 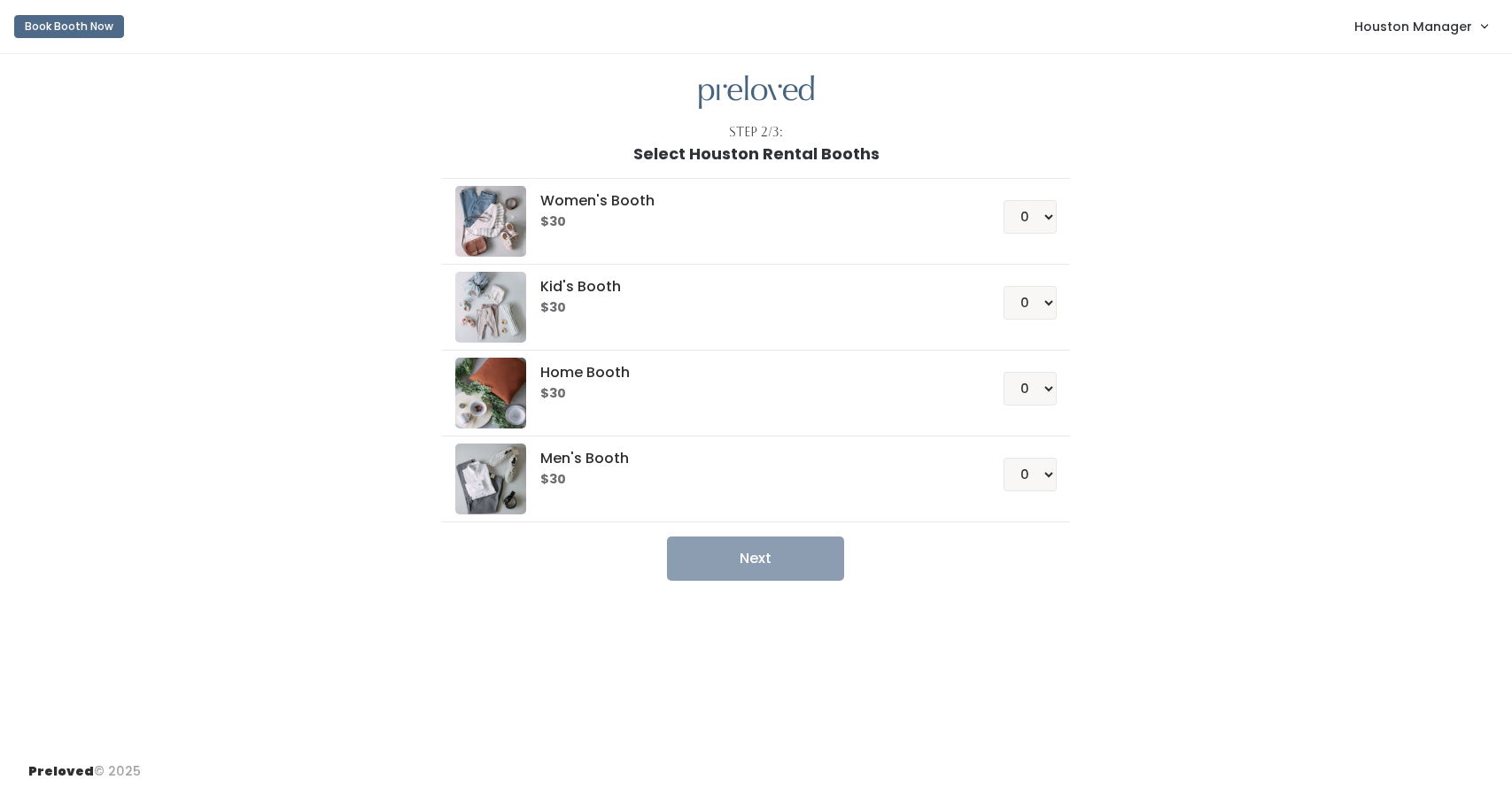 I want to click on button: Book Booth Now, so click(x=70, y=27).